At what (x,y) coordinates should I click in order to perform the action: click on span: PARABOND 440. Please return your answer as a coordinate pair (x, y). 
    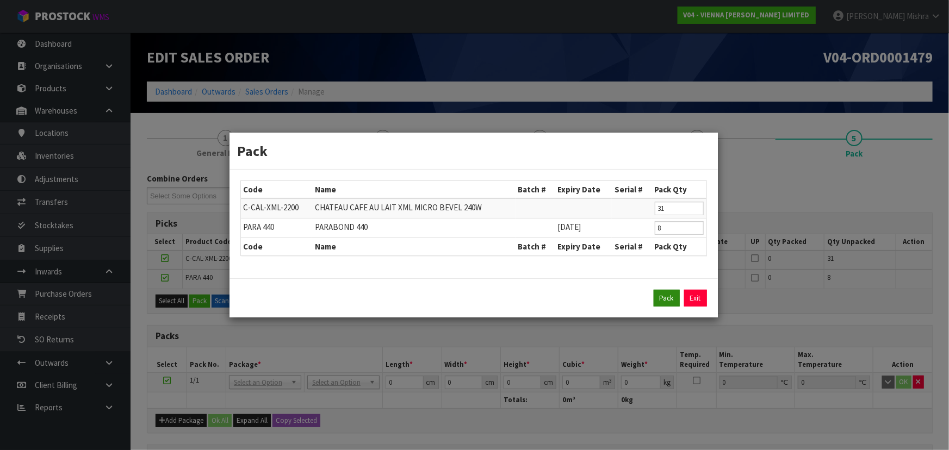
    Looking at the image, I should click on (341, 227).